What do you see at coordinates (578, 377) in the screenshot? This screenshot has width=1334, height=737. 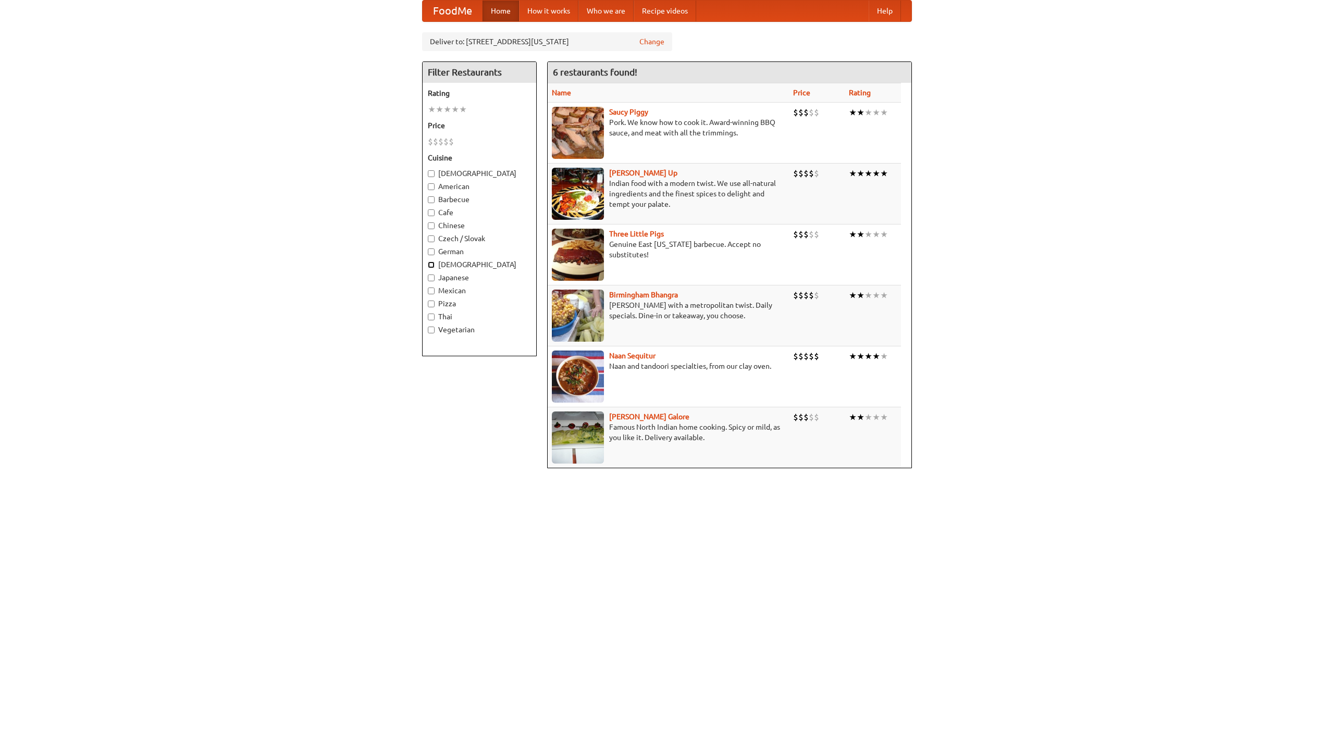 I see `img: naansequitur.jpg` at bounding box center [578, 377].